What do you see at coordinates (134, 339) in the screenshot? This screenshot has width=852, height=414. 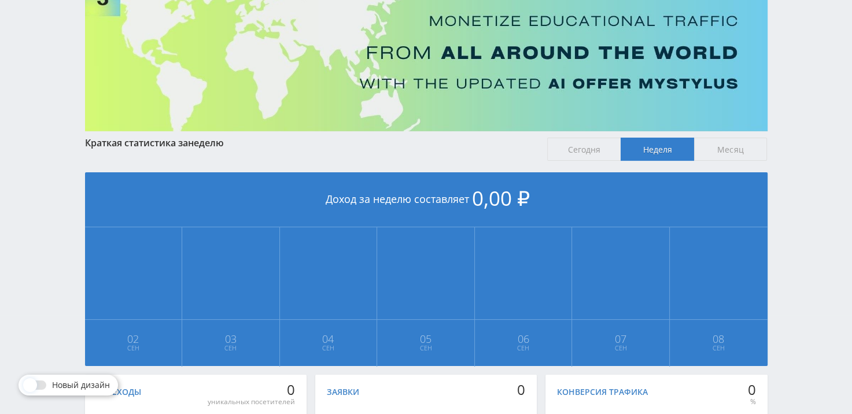 I see `span: 02` at bounding box center [134, 339].